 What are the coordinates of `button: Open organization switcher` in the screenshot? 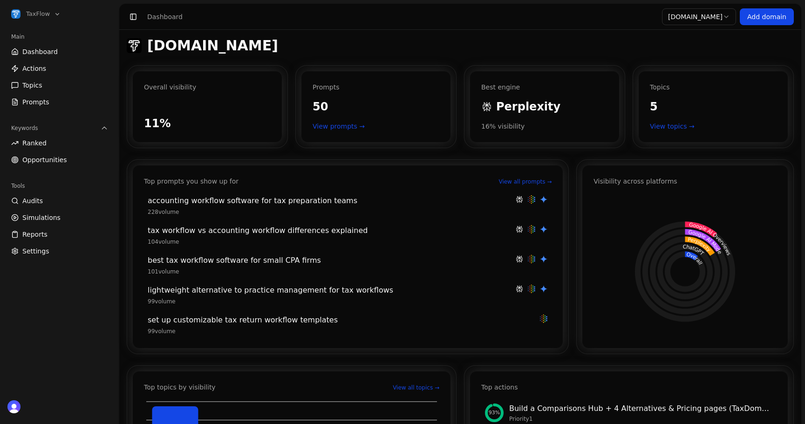 It's located at (36, 14).